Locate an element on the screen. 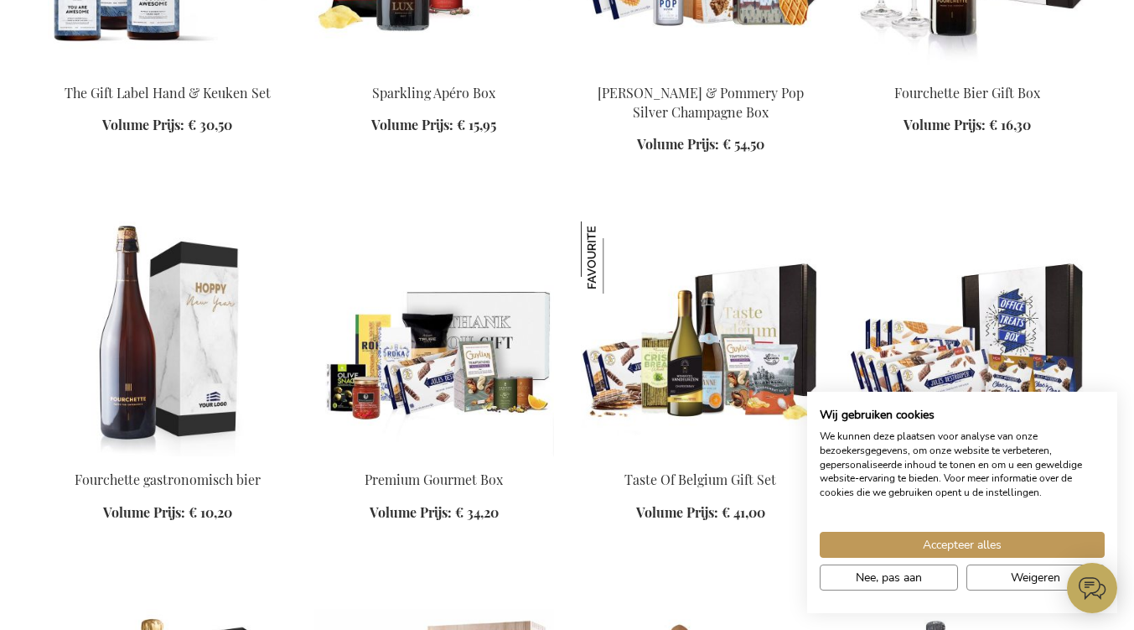 The height and width of the screenshot is (630, 1134). a: The Gift Label Hand & Kitchen Set is located at coordinates (168, 70).